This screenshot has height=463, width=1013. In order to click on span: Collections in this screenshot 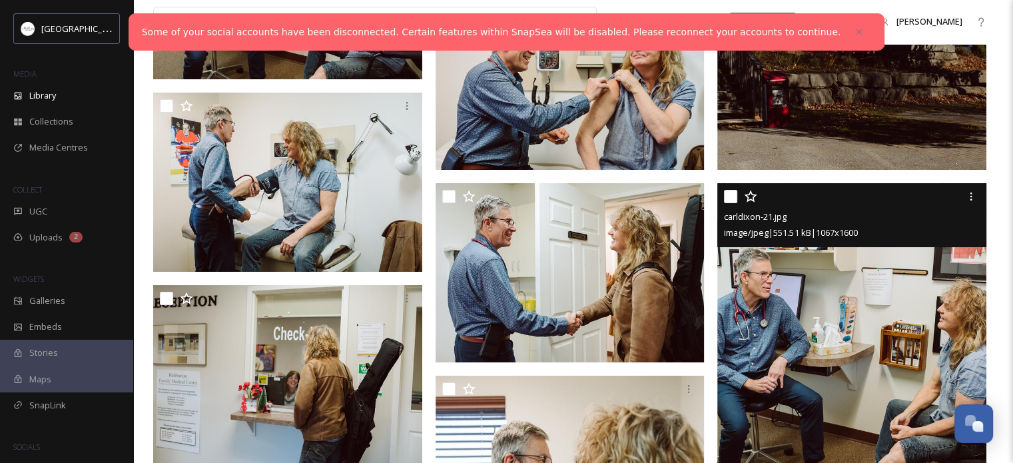, I will do `click(51, 121)`.